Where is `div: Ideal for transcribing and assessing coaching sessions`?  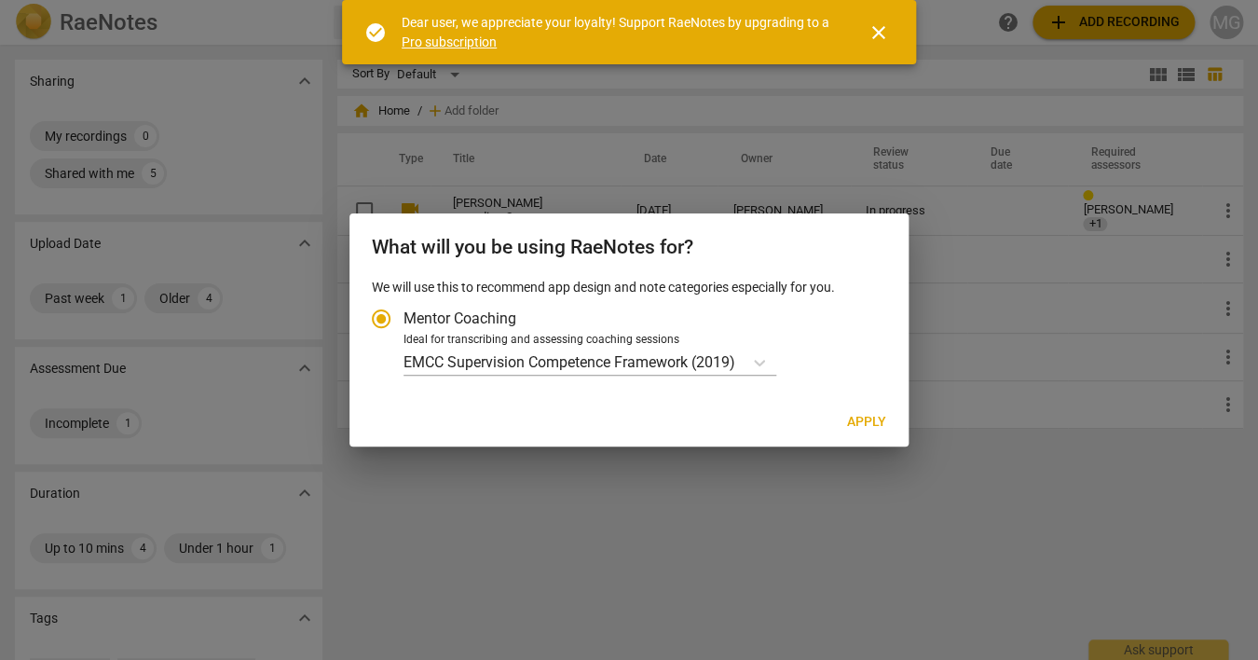
div: Ideal for transcribing and assessing coaching sessions is located at coordinates (642, 340).